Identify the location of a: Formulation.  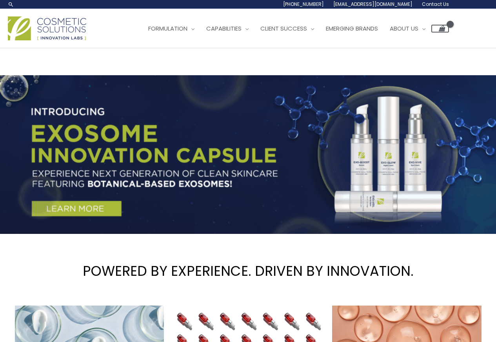
(171, 29).